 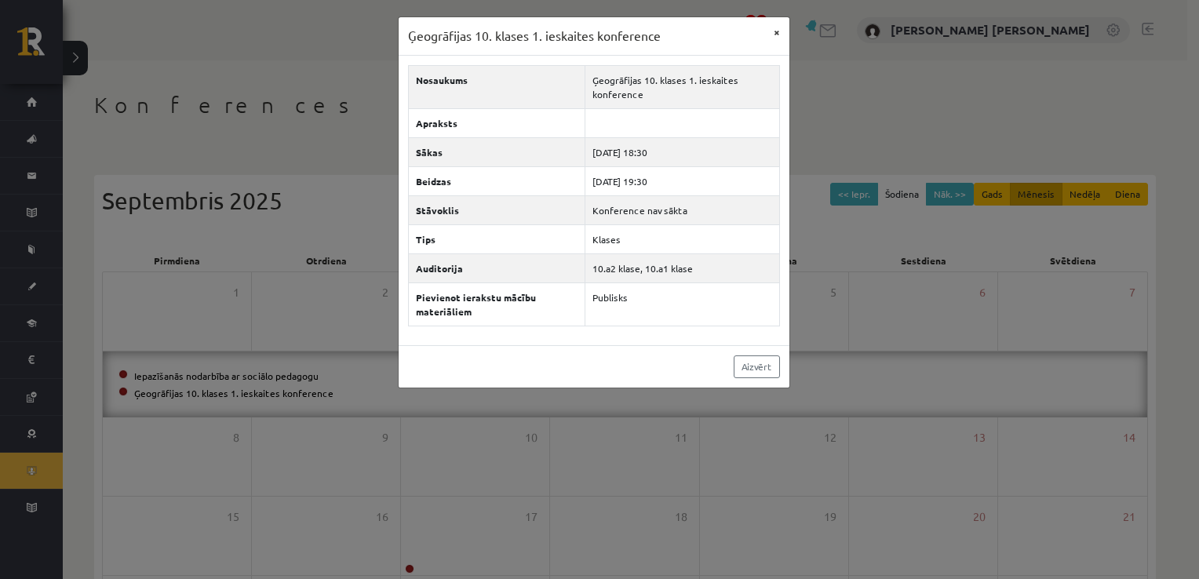 I want to click on td: Publisks, so click(x=682, y=304).